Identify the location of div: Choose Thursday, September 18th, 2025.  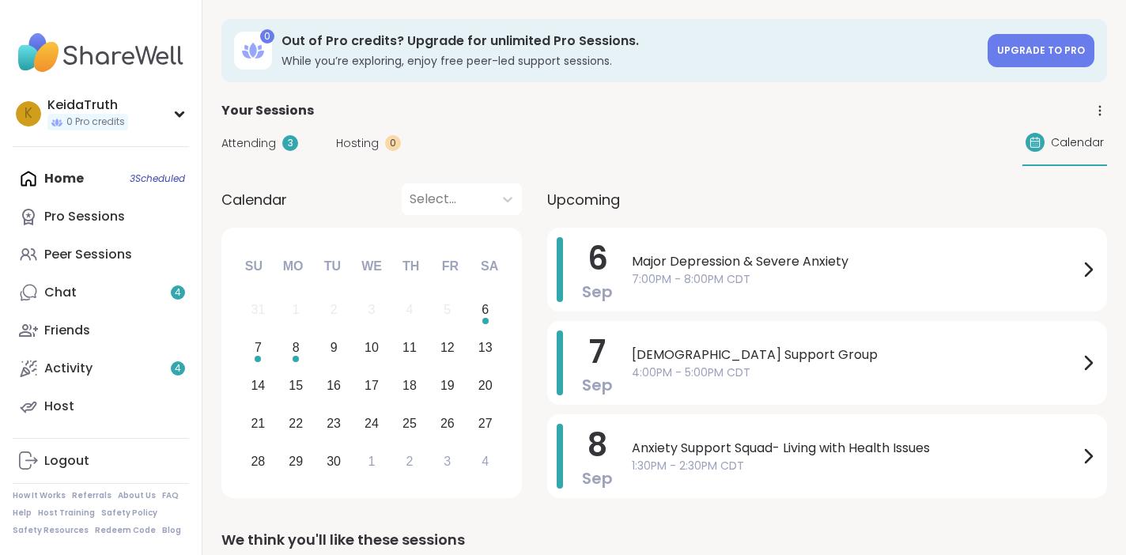
(410, 386).